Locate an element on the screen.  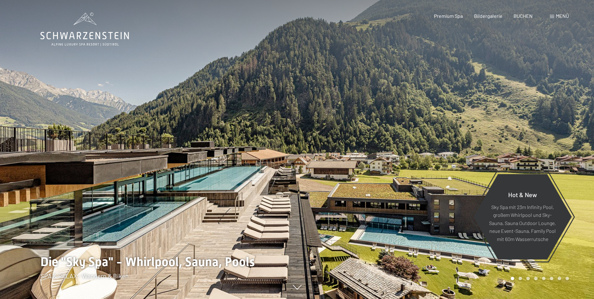
div: Carousel Page 8 is located at coordinates (567, 278).